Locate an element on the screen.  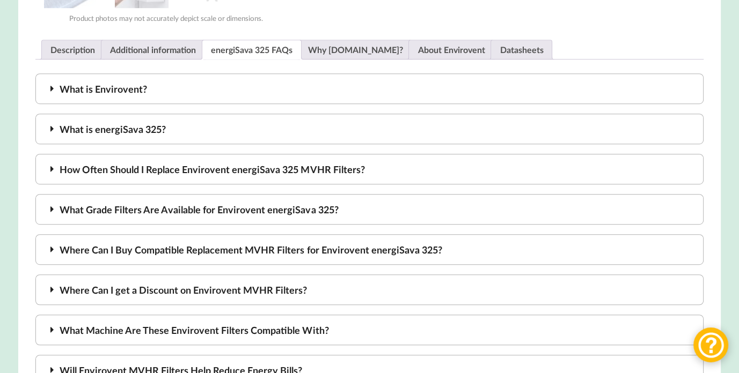
div: Where Can I Buy Compatible Replacement MVHR Filters for Envirovent energiSava 325? is located at coordinates (369, 249).